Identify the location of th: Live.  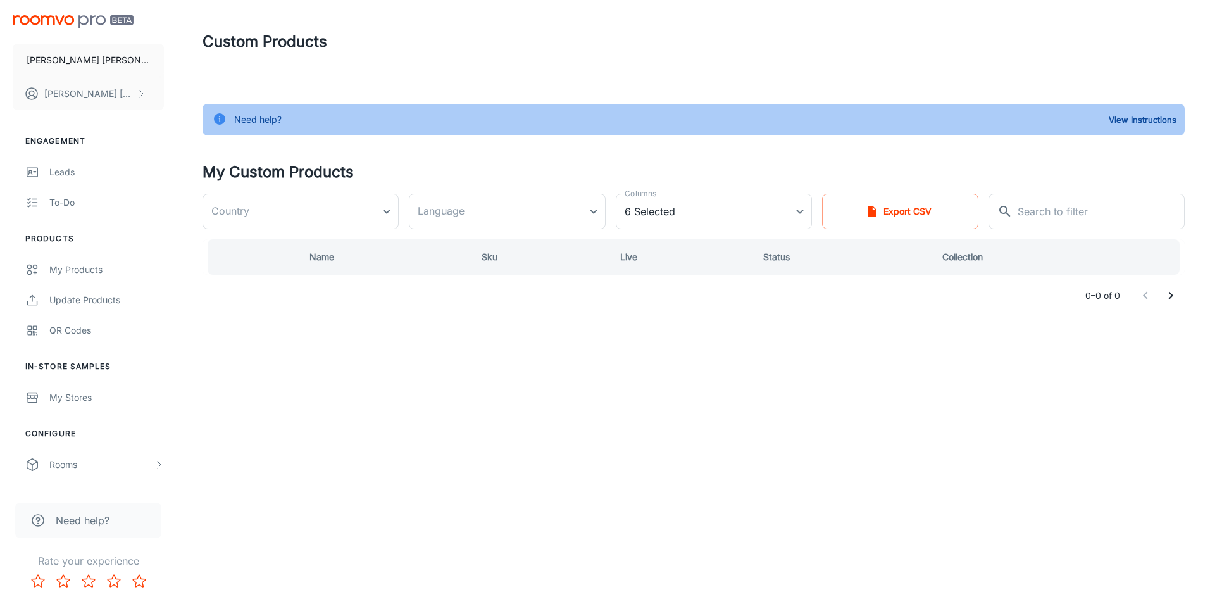
(682, 257).